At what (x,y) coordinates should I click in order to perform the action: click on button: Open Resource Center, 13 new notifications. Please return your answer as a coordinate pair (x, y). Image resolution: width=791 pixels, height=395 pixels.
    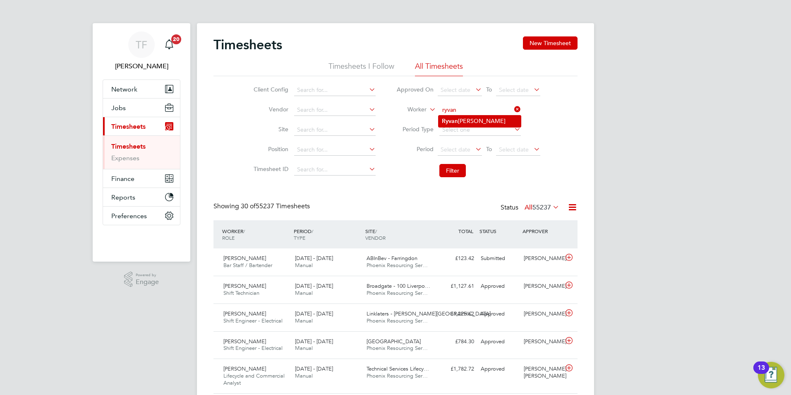
    Looking at the image, I should click on (771, 375).